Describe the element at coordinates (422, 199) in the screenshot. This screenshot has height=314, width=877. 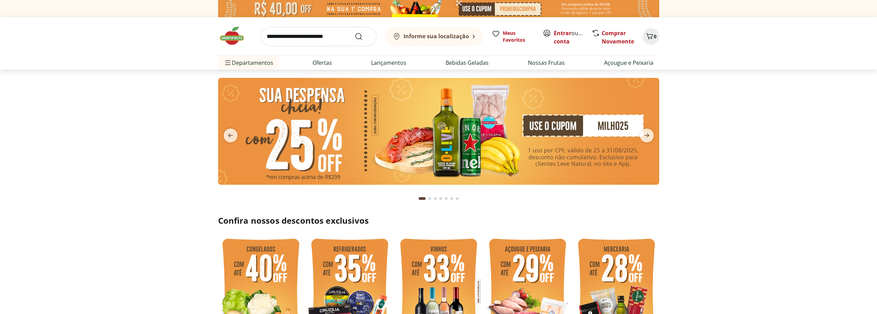
I see `button: Current page from fs-carousel` at that location.